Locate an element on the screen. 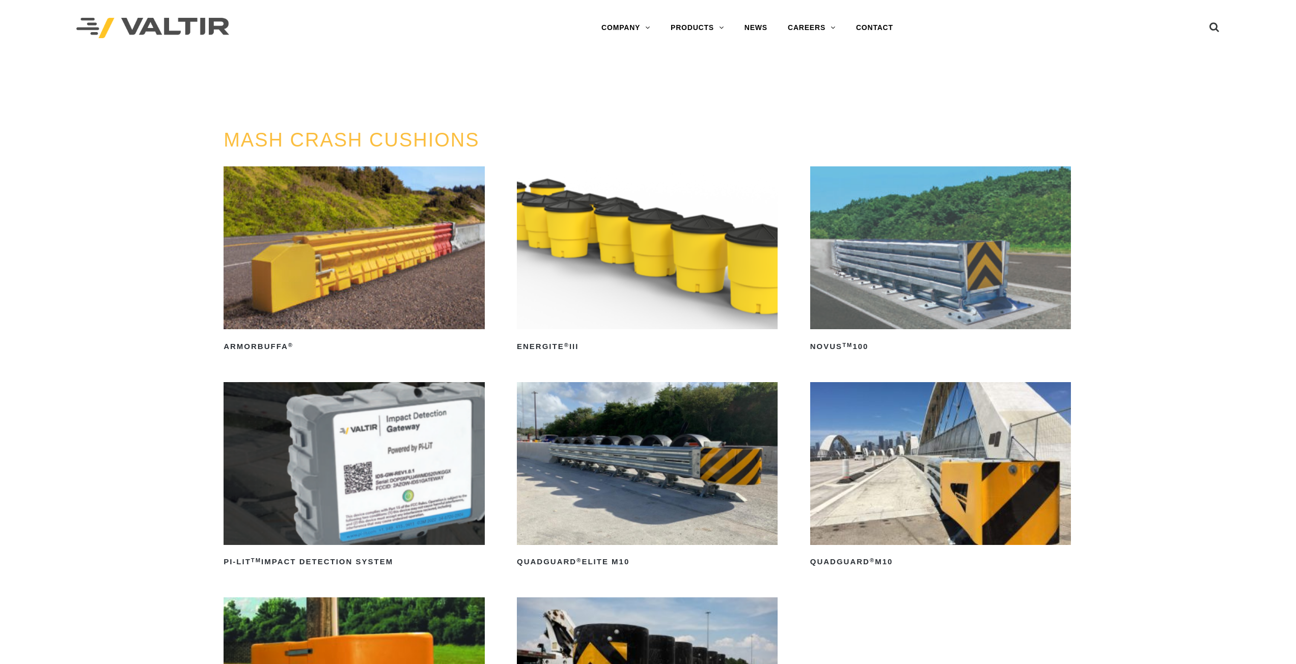  h2: ENERGITE III is located at coordinates (647, 347).